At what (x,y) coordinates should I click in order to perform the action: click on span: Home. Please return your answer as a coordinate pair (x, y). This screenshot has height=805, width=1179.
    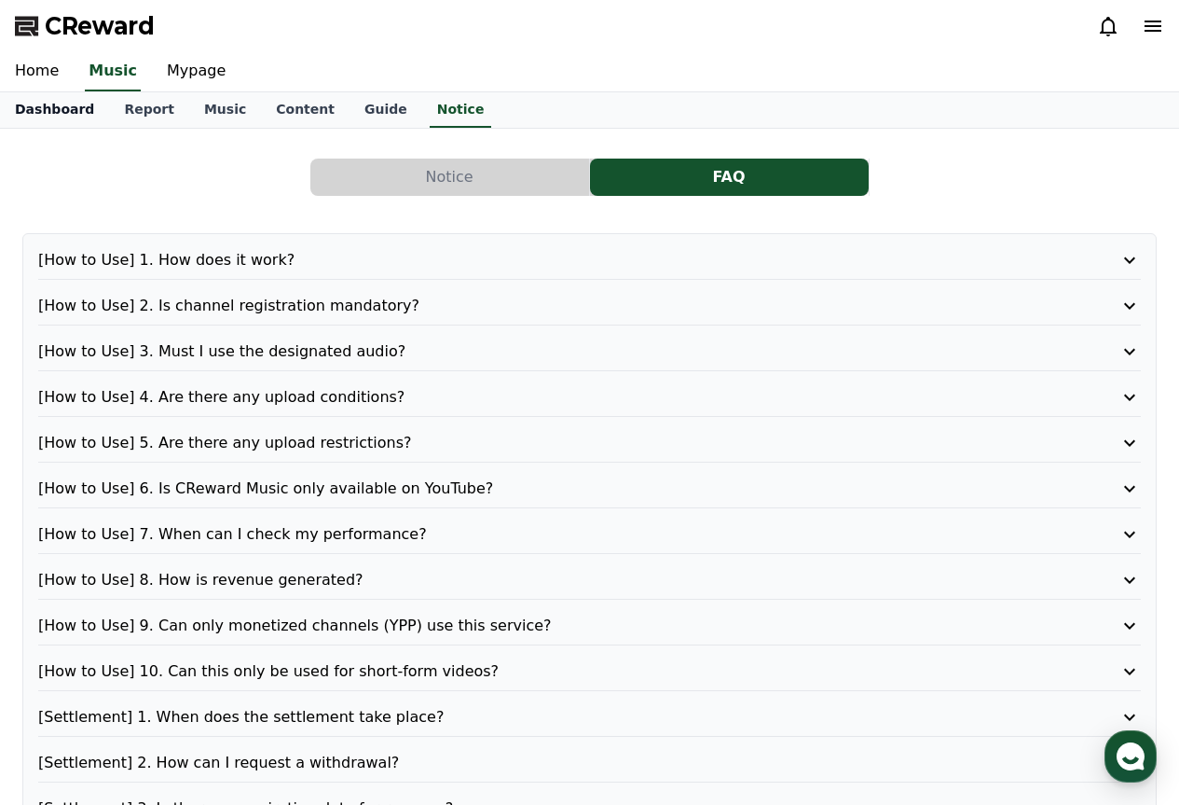
    Looking at the image, I should click on (63, 627).